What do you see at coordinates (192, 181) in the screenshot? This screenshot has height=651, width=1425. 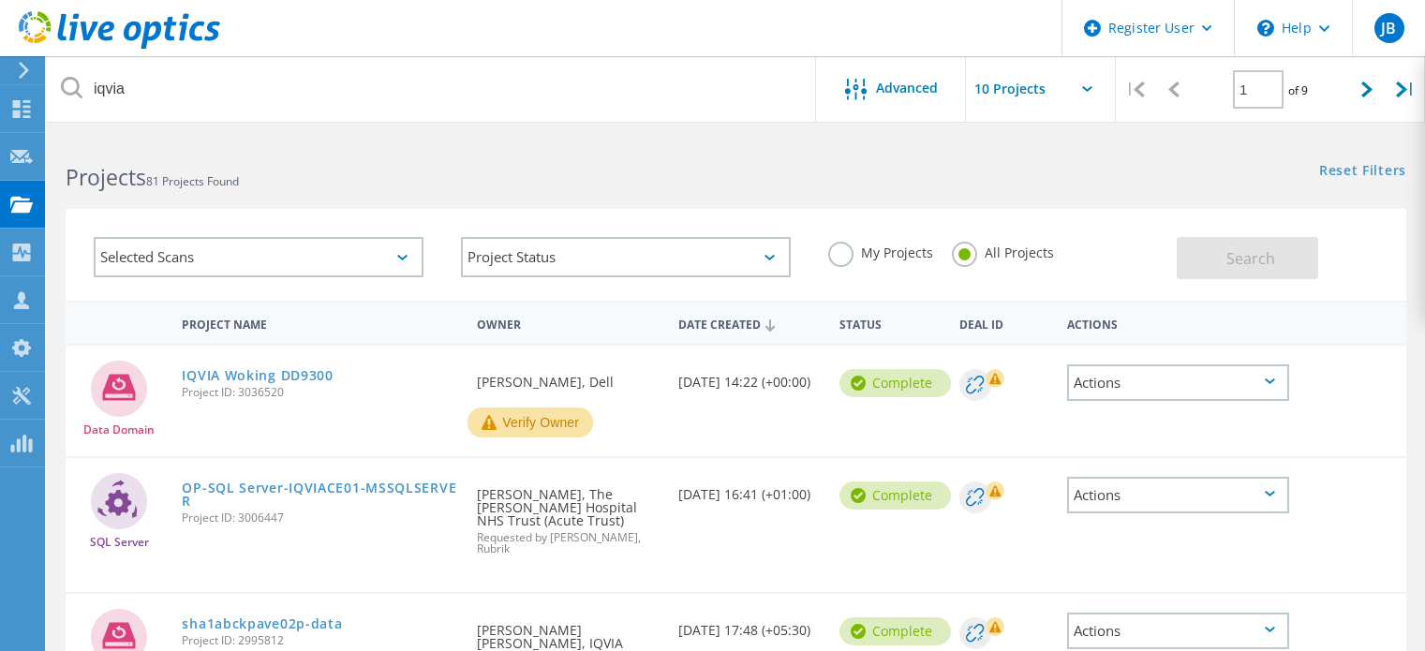 I see `span: 81 Projects Found` at bounding box center [192, 181].